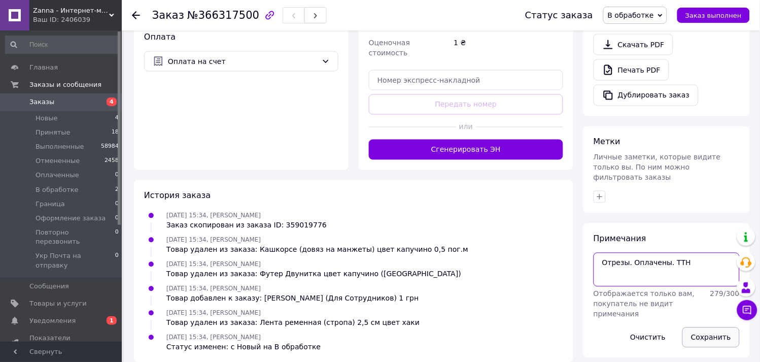 This screenshot has height=362, width=760. What do you see at coordinates (607, 141) in the screenshot?
I see `span: Метки` at bounding box center [607, 141].